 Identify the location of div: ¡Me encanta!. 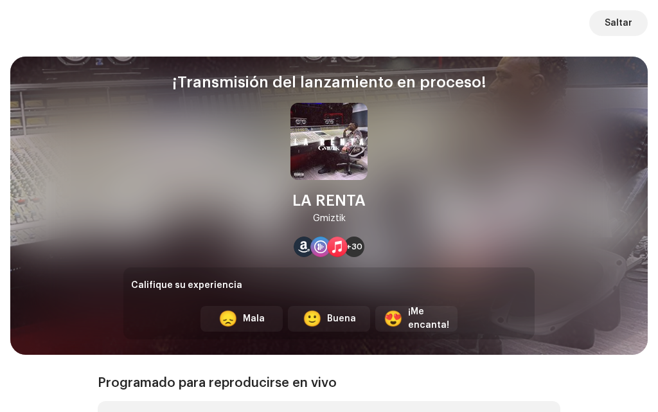
(428, 319).